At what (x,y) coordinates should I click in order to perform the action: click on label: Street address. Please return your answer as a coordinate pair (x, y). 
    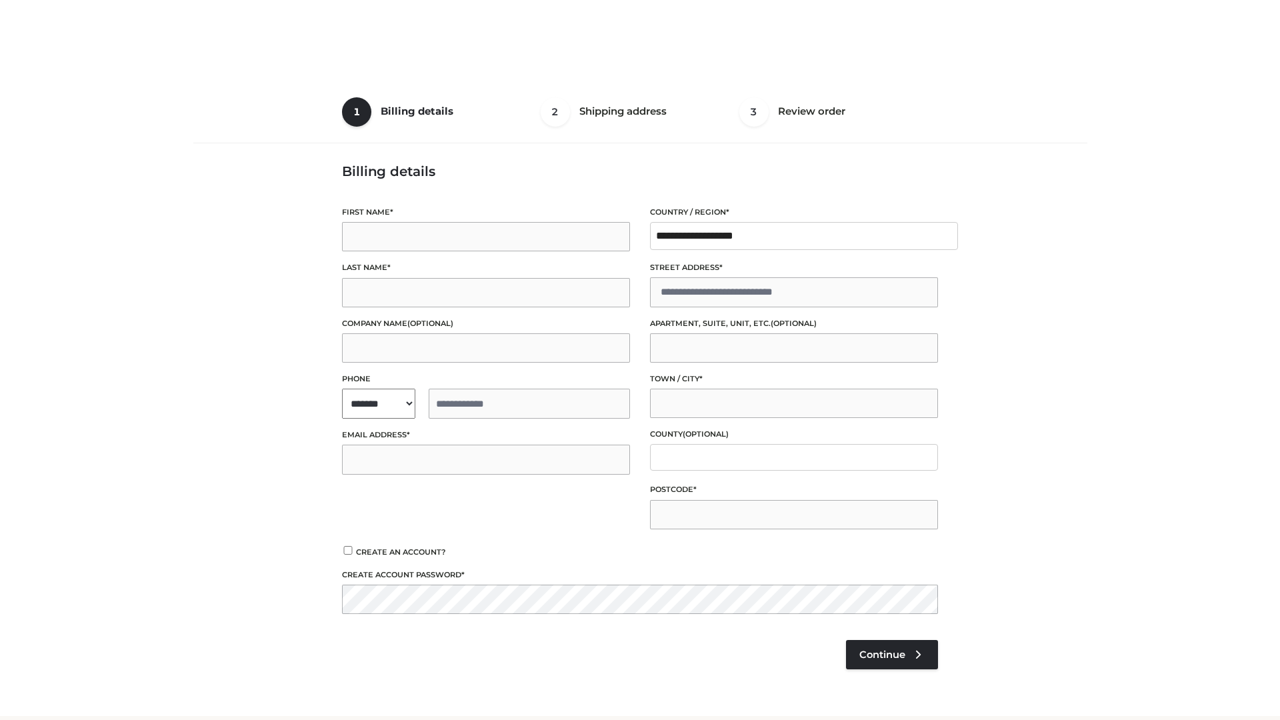
    Looking at the image, I should click on (794, 267).